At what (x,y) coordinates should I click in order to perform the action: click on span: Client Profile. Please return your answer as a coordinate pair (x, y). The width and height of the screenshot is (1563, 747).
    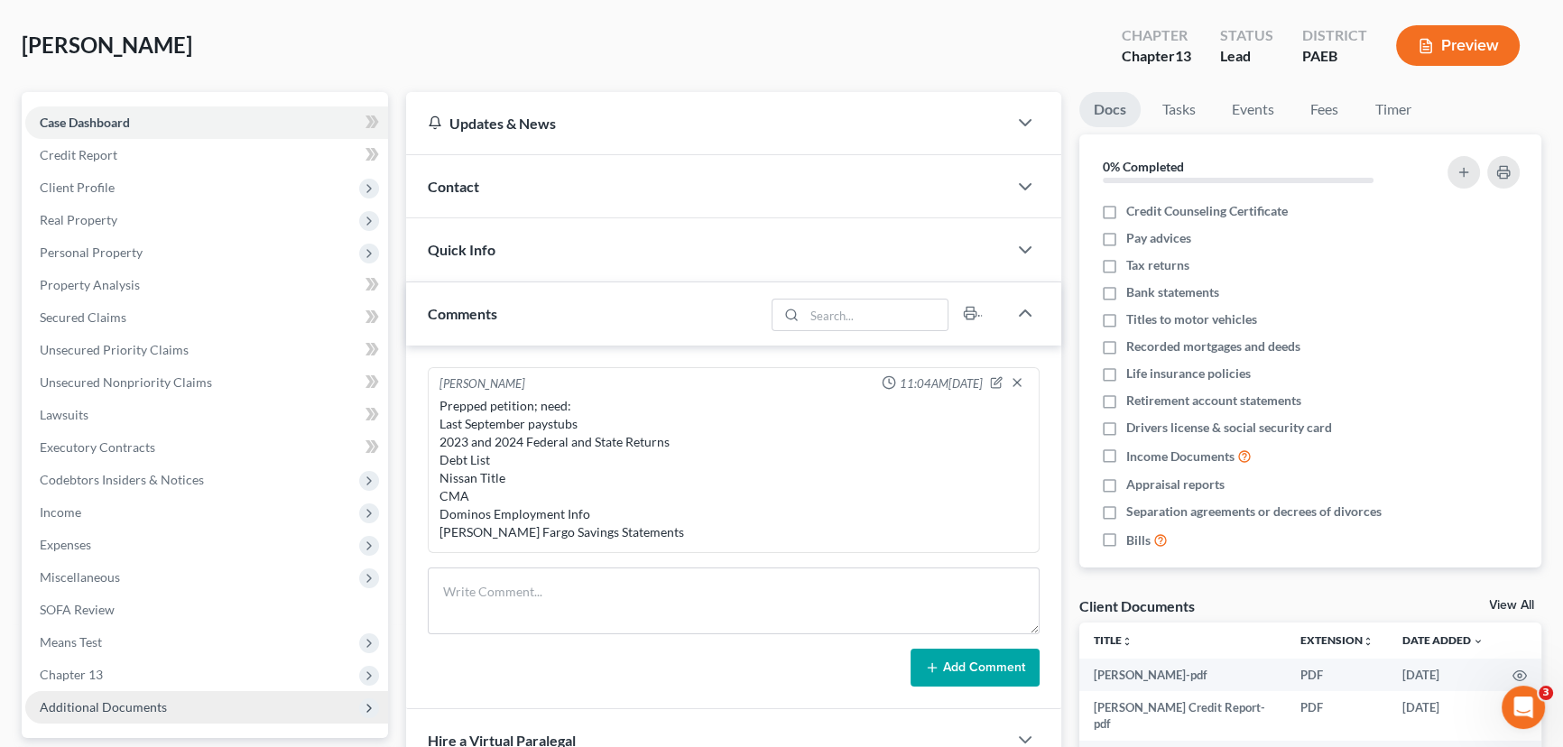
    Looking at the image, I should click on (77, 187).